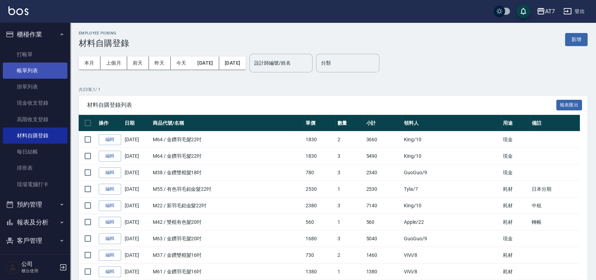 Image resolution: width=596 pixels, height=280 pixels. I want to click on td: Tyla /7, so click(452, 189).